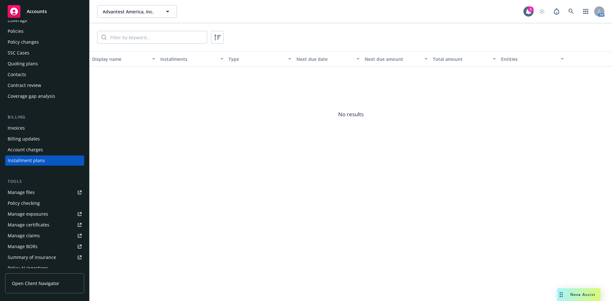 This screenshot has height=301, width=612. What do you see at coordinates (351, 114) in the screenshot?
I see `span: No results` at bounding box center [351, 114].